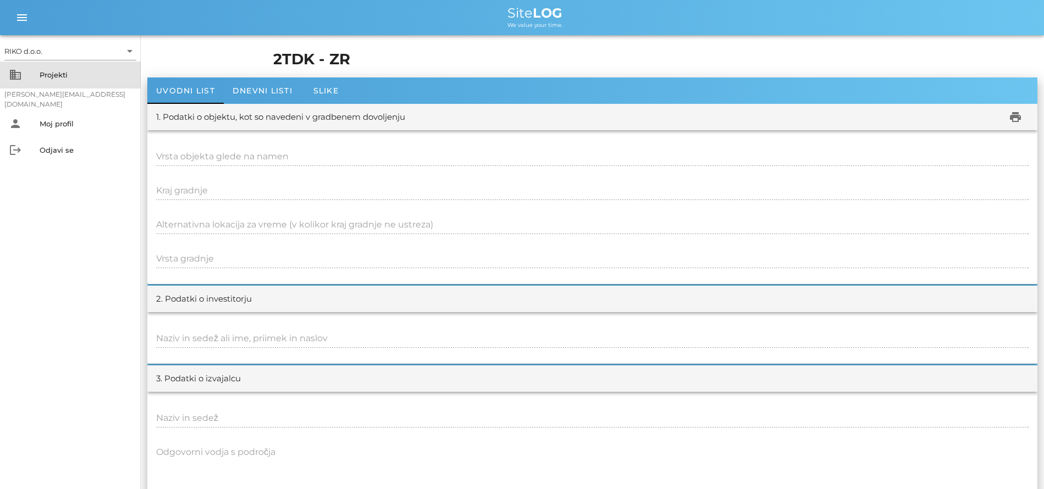 Image resolution: width=1044 pixels, height=489 pixels. I want to click on div: Projekti, so click(86, 75).